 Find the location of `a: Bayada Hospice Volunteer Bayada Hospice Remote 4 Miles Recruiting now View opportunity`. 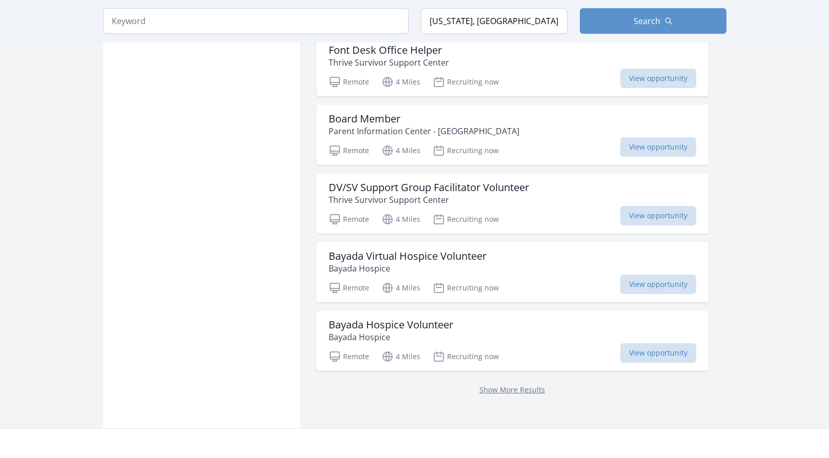

a: Bayada Hospice Volunteer Bayada Hospice Remote 4 Miles Recruiting now View opportunity is located at coordinates (512, 341).